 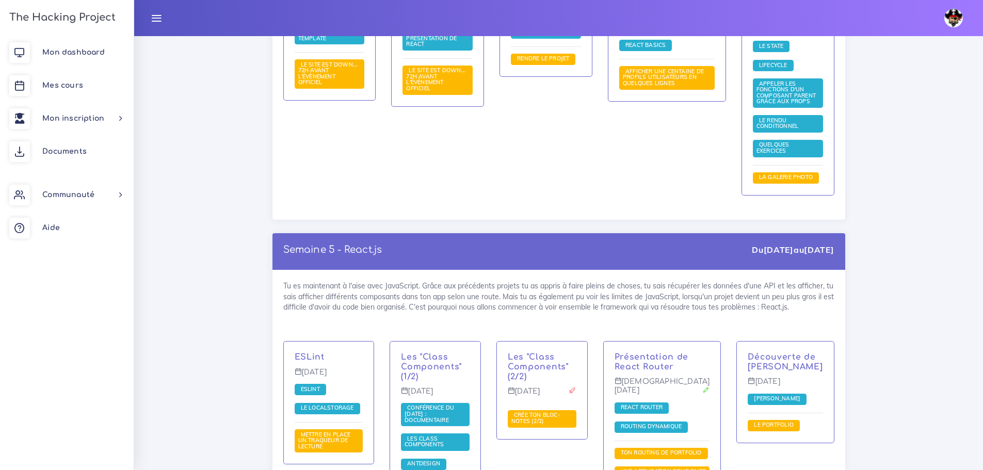 What do you see at coordinates (325, 440) in the screenshot?
I see `a: Mettre en place un traqueur de lecture` at bounding box center [325, 440].